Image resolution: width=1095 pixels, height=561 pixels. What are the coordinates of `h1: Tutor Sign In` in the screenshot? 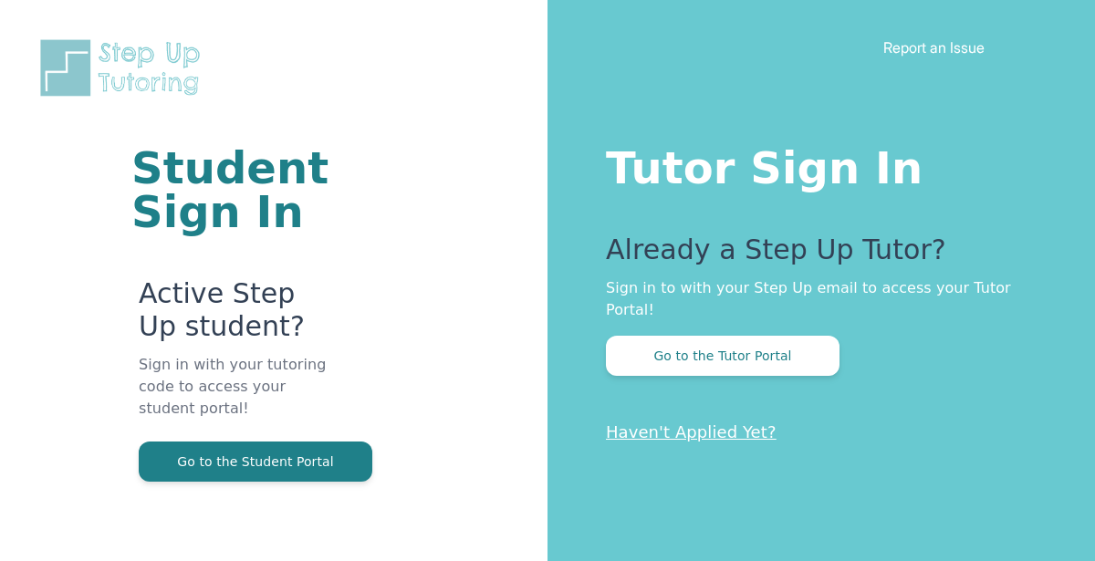 It's located at (814, 164).